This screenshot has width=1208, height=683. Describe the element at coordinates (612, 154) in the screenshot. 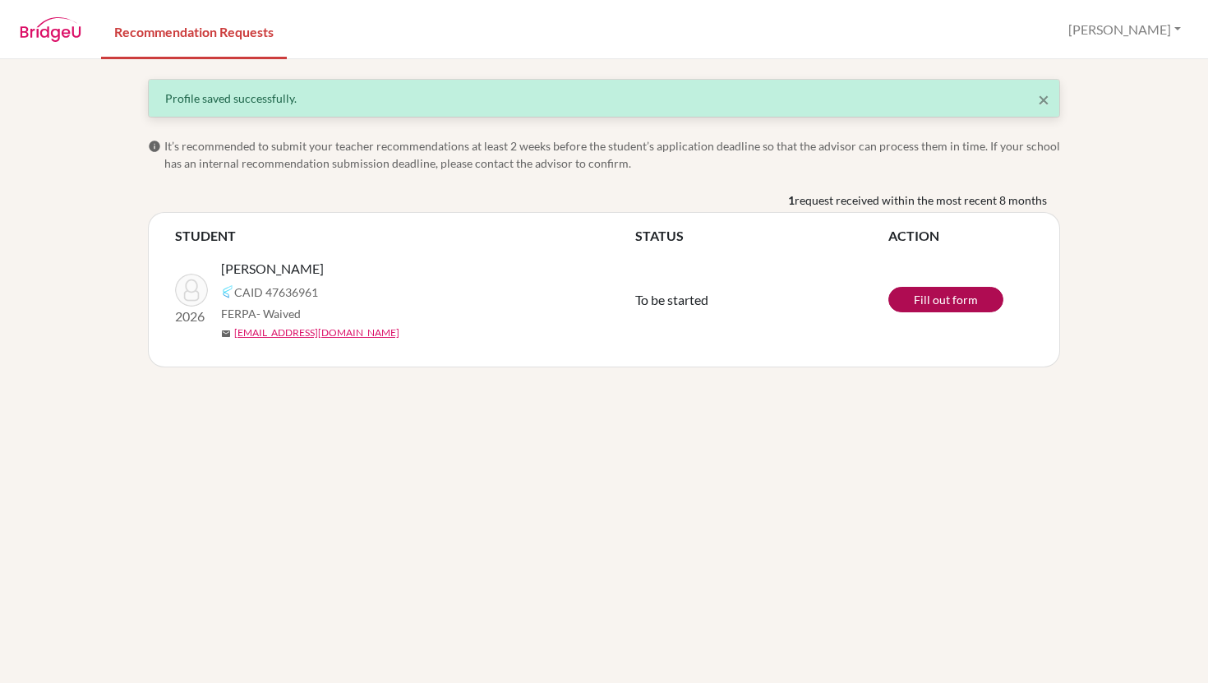

I see `span: It’s recommended to submit your teacher recommendations at least 2 weeks before the student’s app...` at that location.